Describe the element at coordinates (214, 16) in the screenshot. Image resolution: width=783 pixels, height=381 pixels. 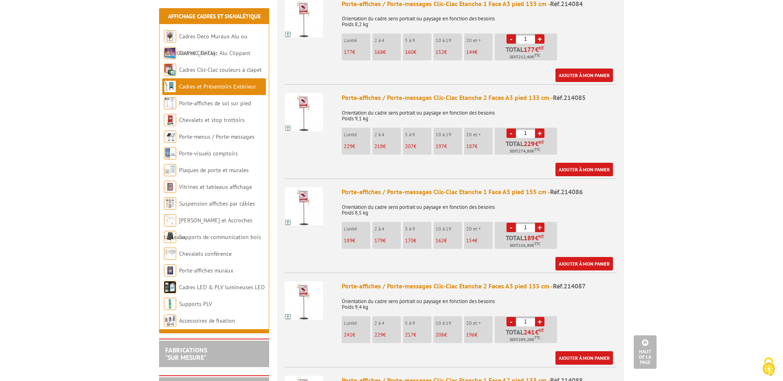
I see `a: Affichage Cadres et Signalétique` at that location.